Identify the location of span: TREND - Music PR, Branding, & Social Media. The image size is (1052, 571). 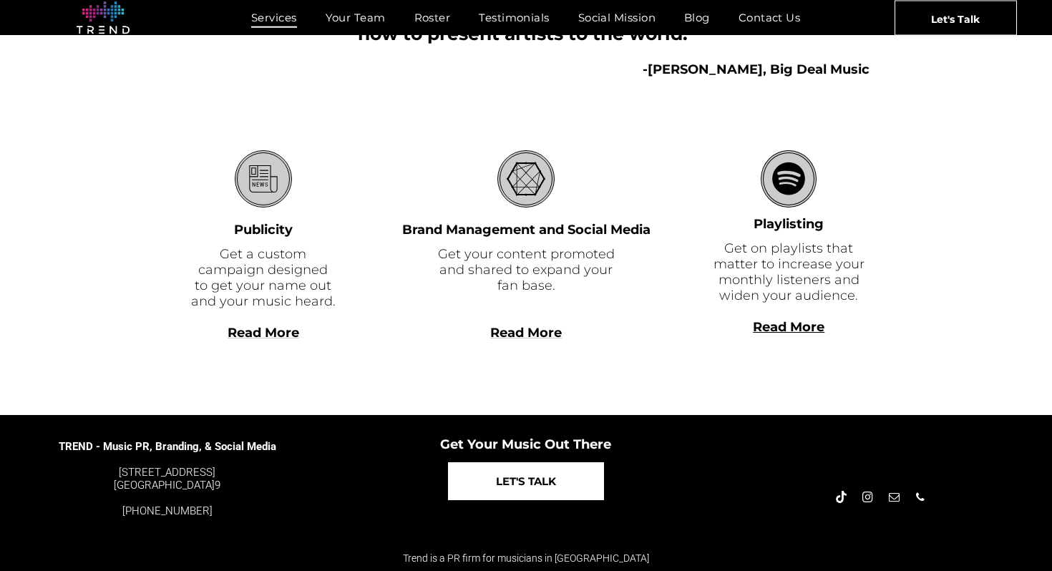
(168, 447).